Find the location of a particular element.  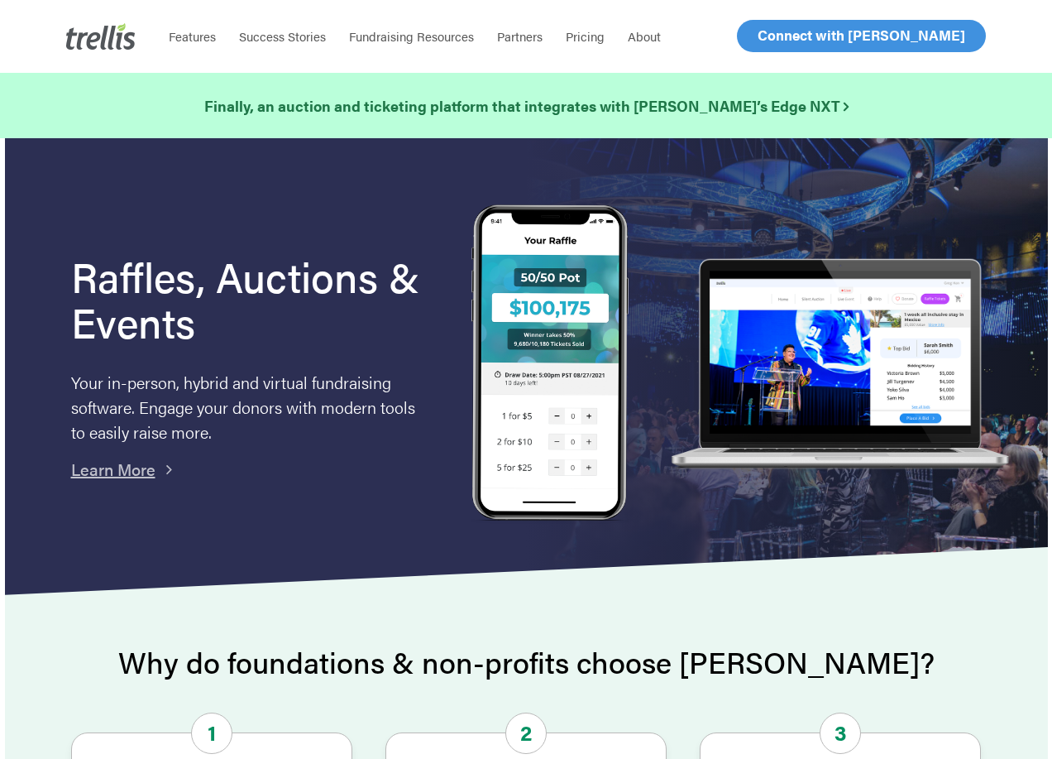

h1: Raffles, Auctions & Events is located at coordinates (250, 299).